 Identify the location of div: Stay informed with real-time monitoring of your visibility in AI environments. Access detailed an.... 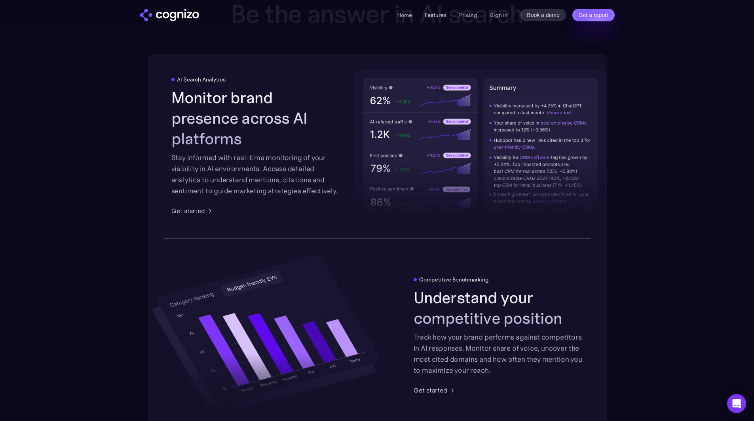
(256, 174).